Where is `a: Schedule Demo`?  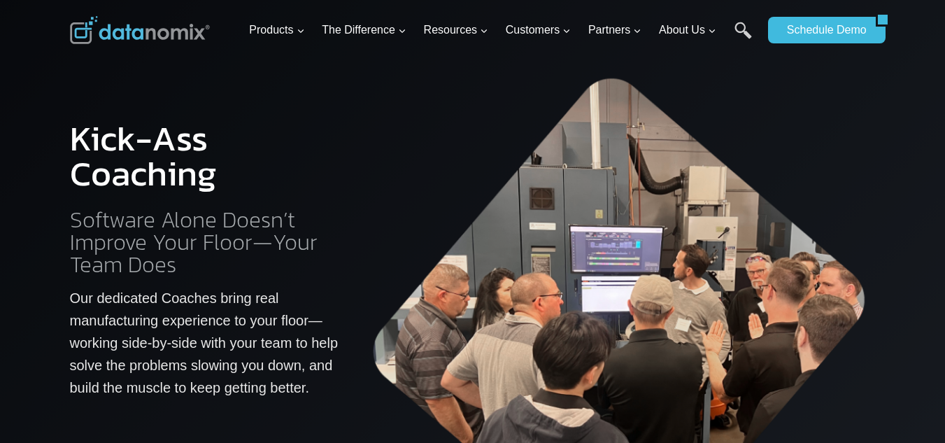 a: Schedule Demo is located at coordinates (822, 30).